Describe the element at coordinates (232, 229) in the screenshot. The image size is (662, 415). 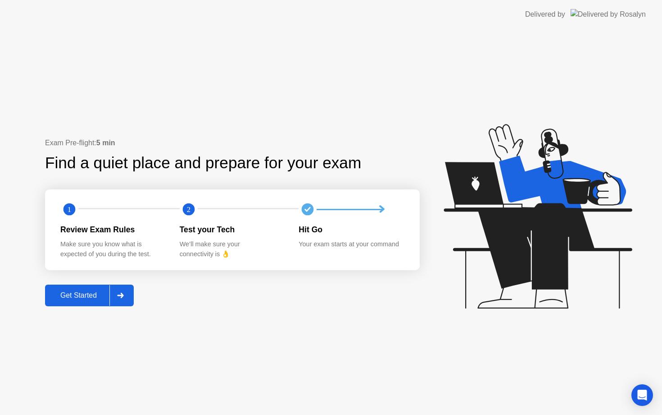
I see `div: Test your Tech` at that location.